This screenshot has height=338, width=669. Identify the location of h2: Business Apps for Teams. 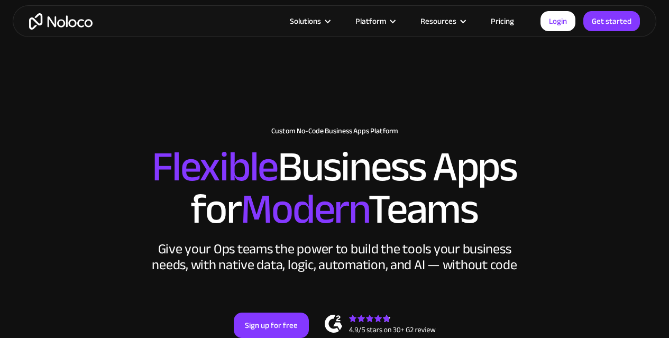
(334, 188).